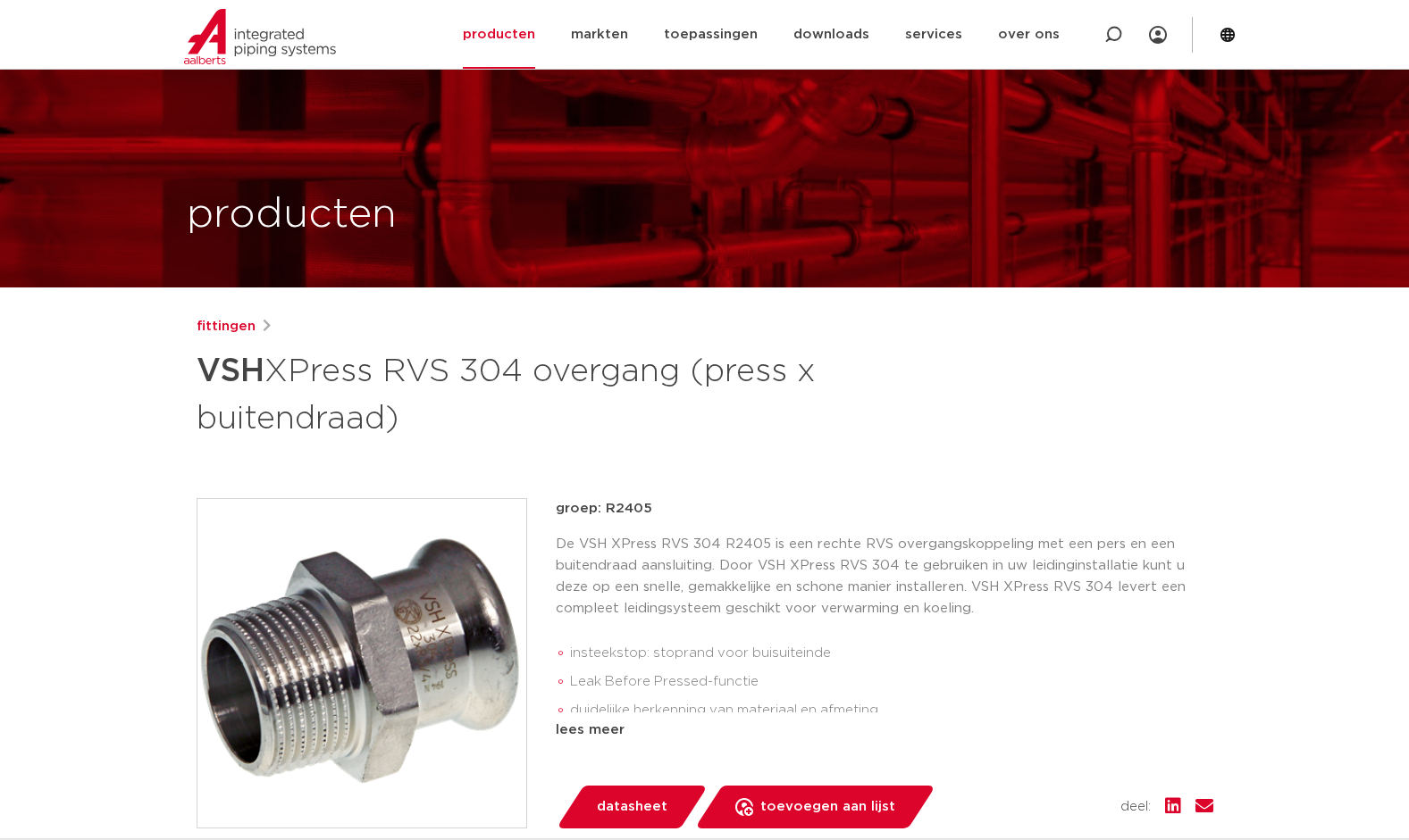 The image size is (1409, 840). Describe the element at coordinates (230, 371) in the screenshot. I see `strong: VSH` at that location.